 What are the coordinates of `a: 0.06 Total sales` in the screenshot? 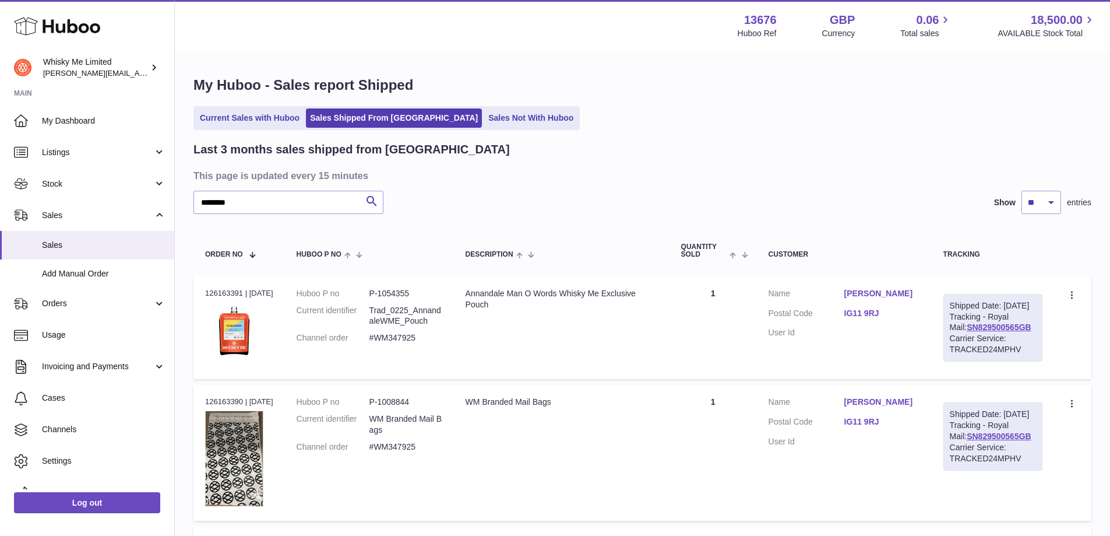 It's located at (926, 26).